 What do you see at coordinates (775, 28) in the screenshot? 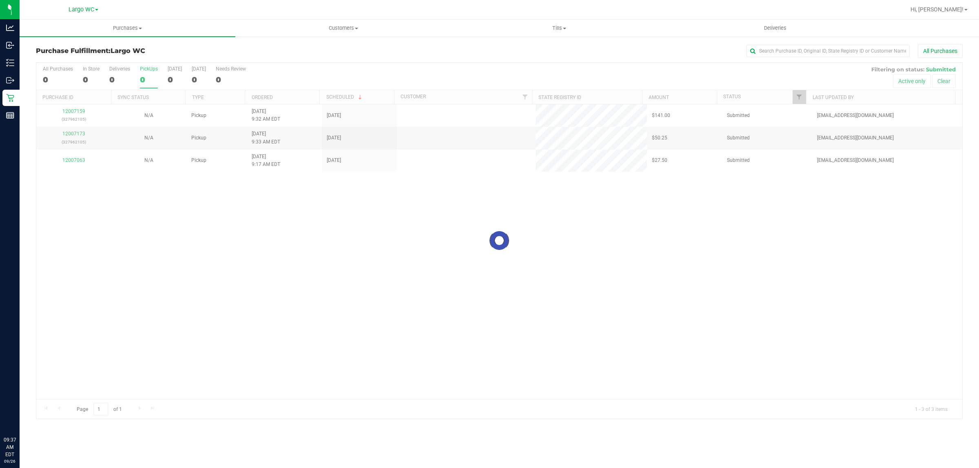
I see `span: Deliveries` at bounding box center [775, 28].